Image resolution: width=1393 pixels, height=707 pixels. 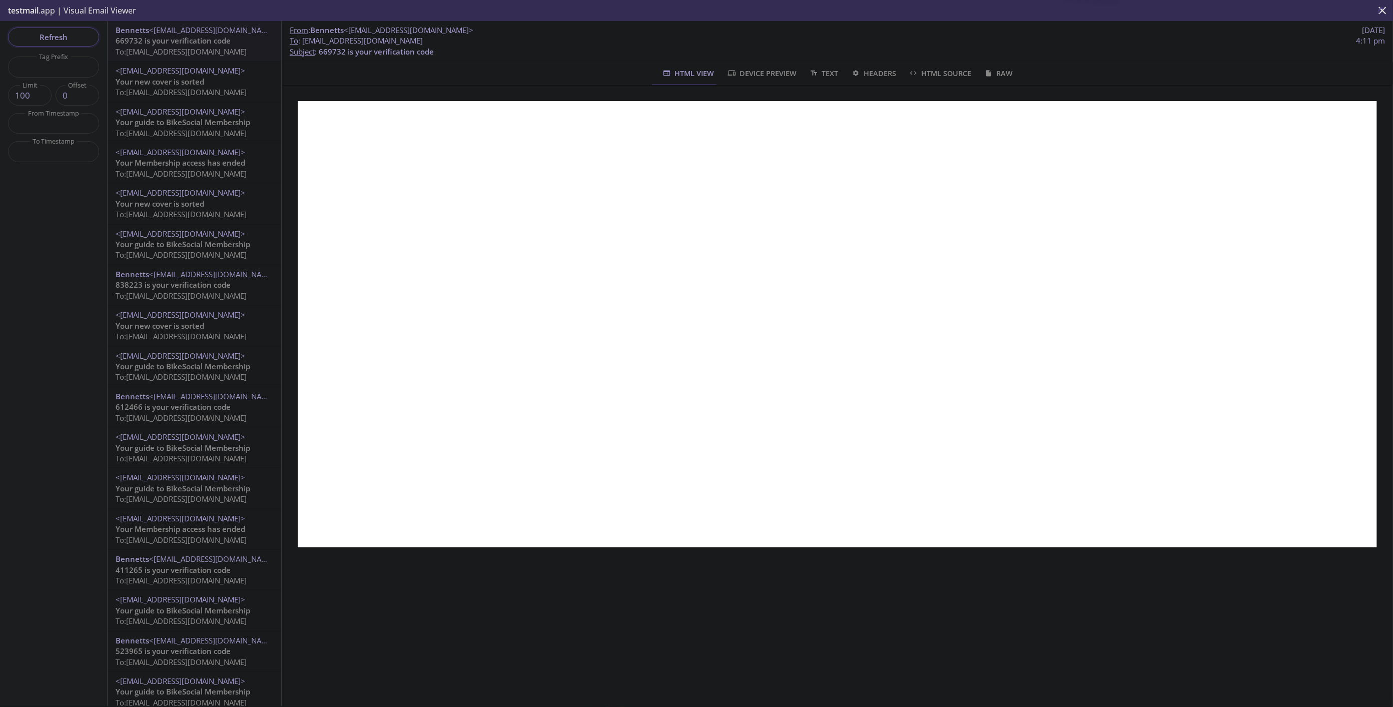 What do you see at coordinates (173, 285) in the screenshot?
I see `span: 838223 is your verification code` at bounding box center [173, 285].